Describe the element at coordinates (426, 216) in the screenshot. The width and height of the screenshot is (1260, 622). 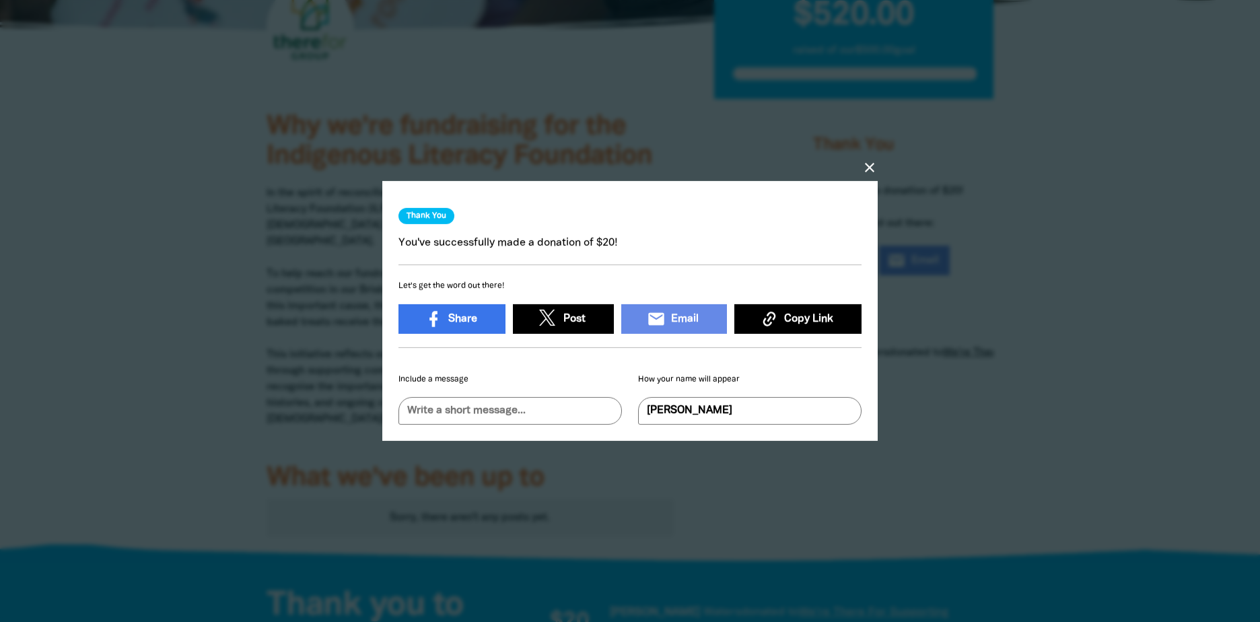
I see `h3: Thank You` at that location.